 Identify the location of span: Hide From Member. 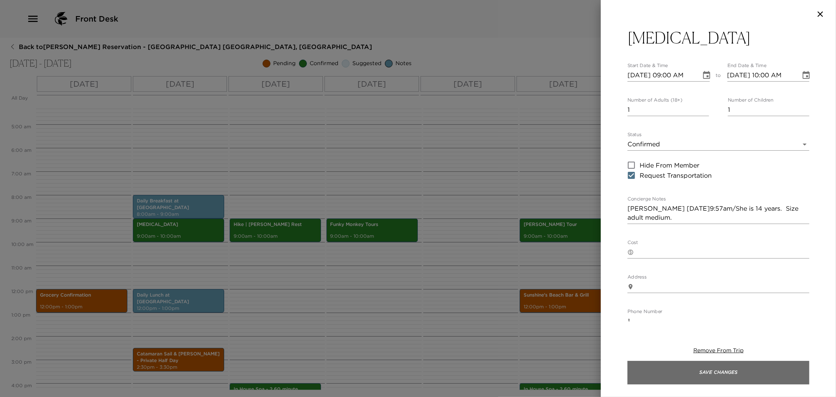
(670, 165).